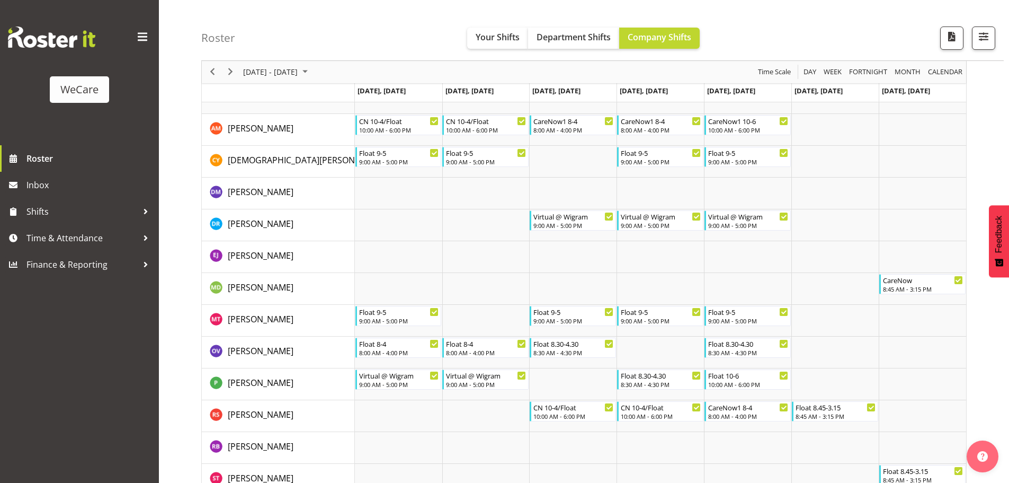 Image resolution: width=1009 pixels, height=483 pixels. What do you see at coordinates (90, 185) in the screenshot?
I see `span: Inbox` at bounding box center [90, 185].